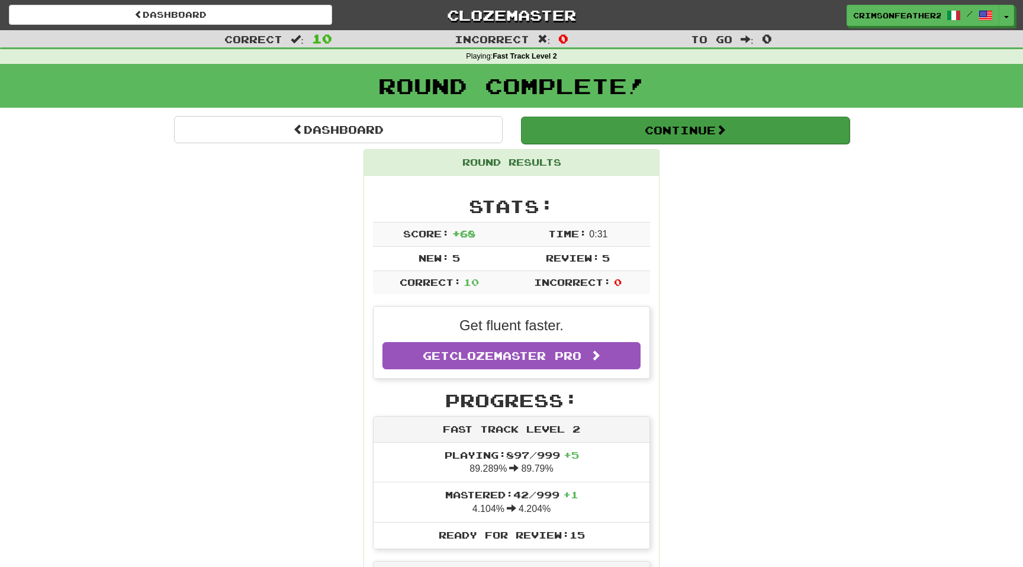  I want to click on a: Clozemaster, so click(512, 15).